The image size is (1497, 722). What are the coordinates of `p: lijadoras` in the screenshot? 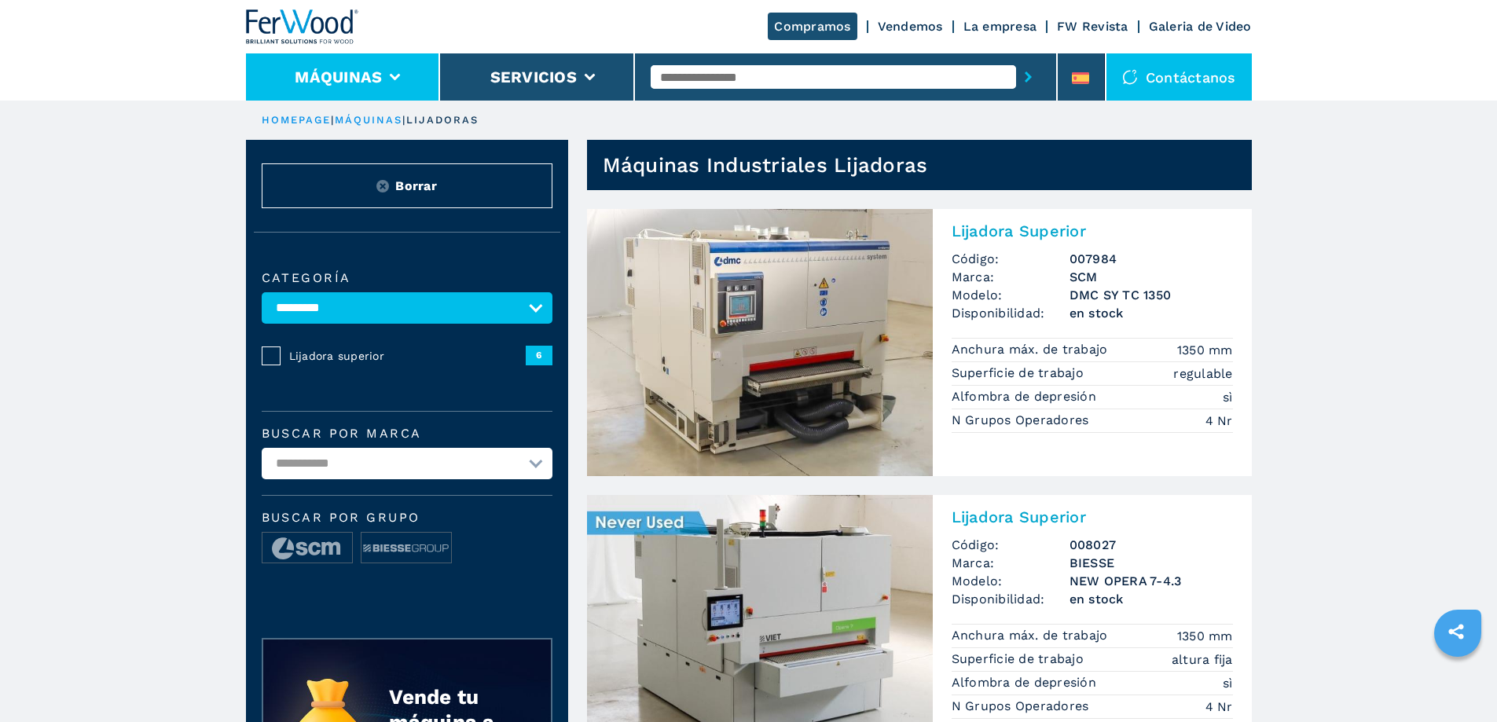 It's located at (442, 120).